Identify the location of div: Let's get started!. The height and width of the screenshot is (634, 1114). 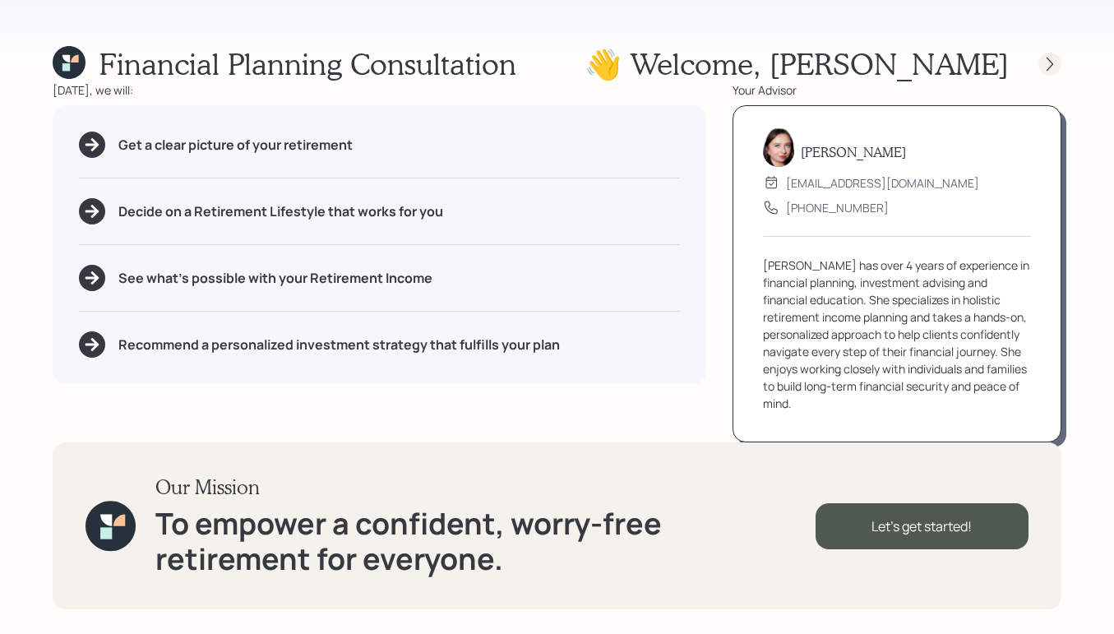
(922, 526).